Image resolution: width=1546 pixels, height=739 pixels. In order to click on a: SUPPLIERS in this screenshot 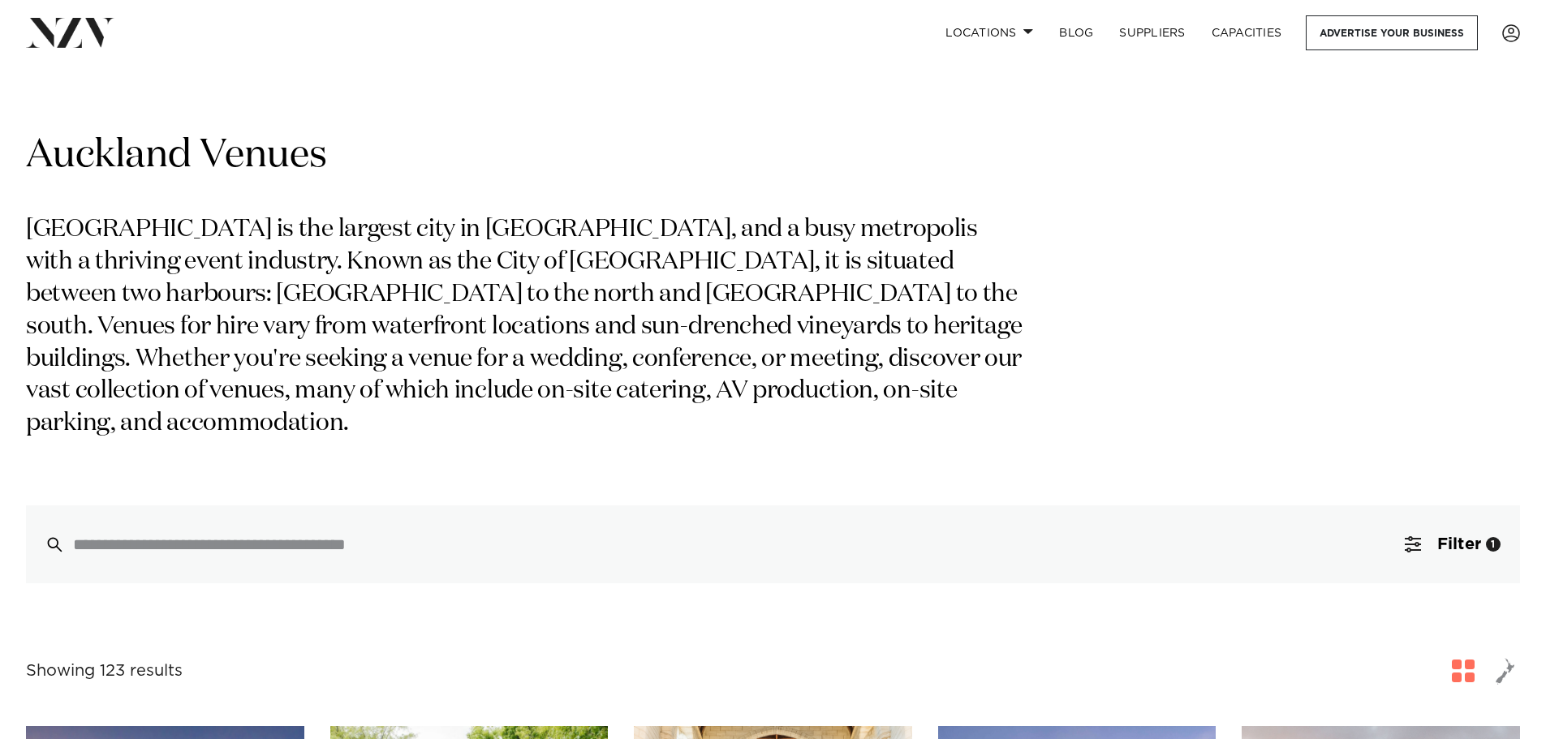, I will do `click(1151, 32)`.